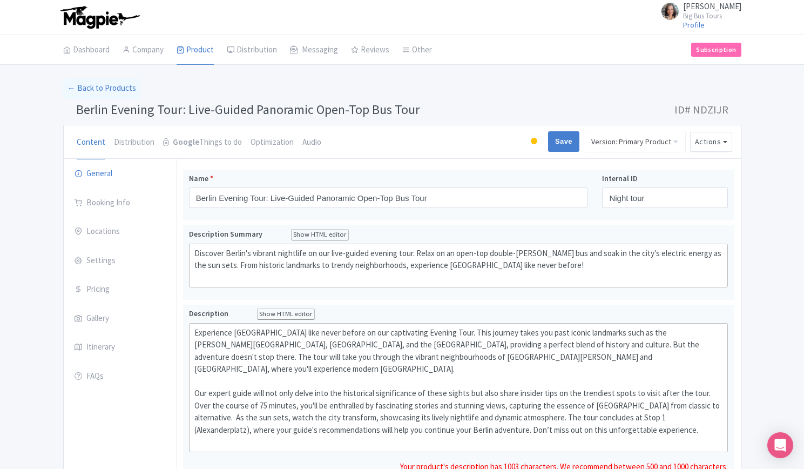 This screenshot has width=804, height=469. Describe the element at coordinates (370, 50) in the screenshot. I see `a: Reviews` at that location.